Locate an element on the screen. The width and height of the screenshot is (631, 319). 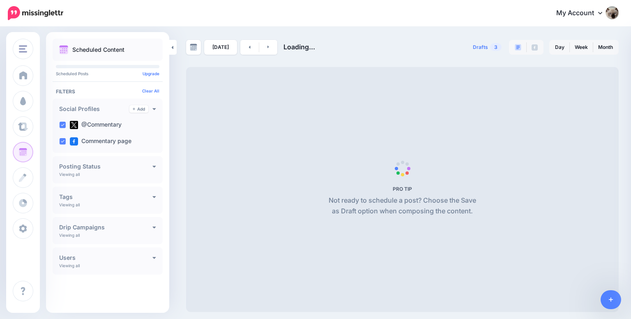
a: Upgrade is located at coordinates (151, 74).